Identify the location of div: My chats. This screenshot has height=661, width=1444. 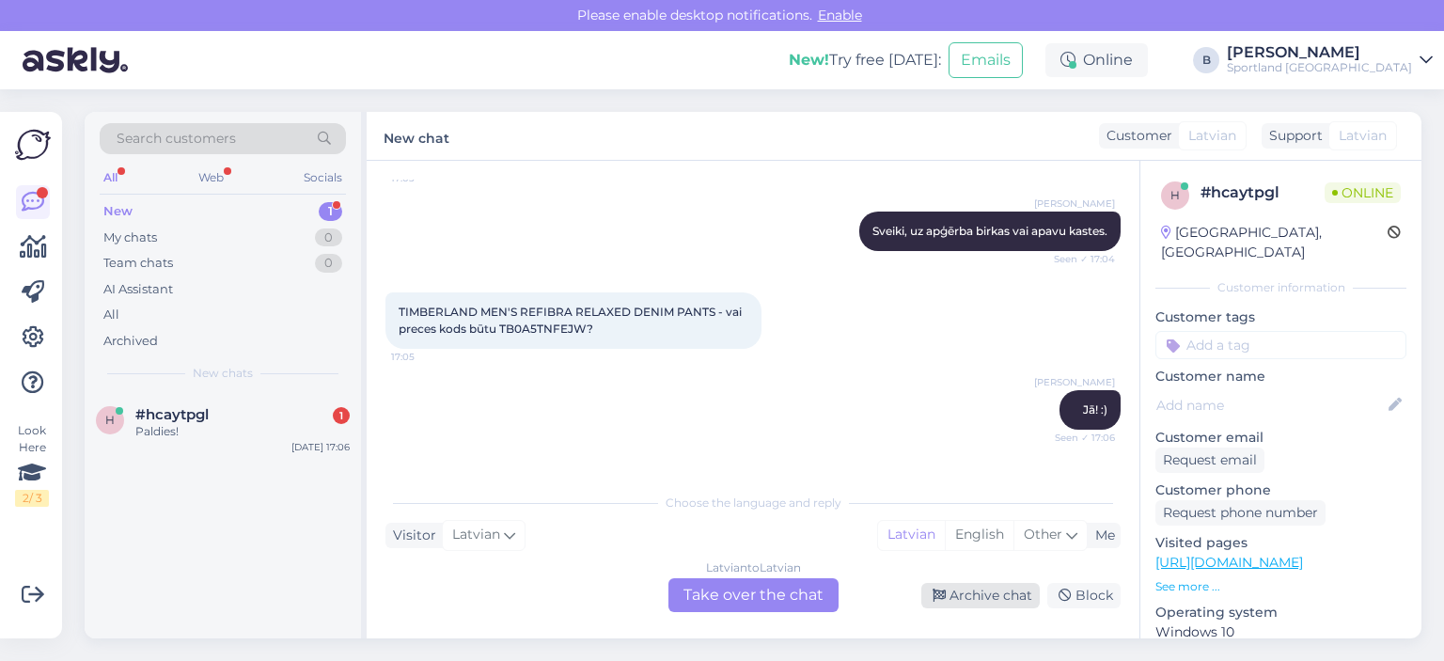
(130, 238).